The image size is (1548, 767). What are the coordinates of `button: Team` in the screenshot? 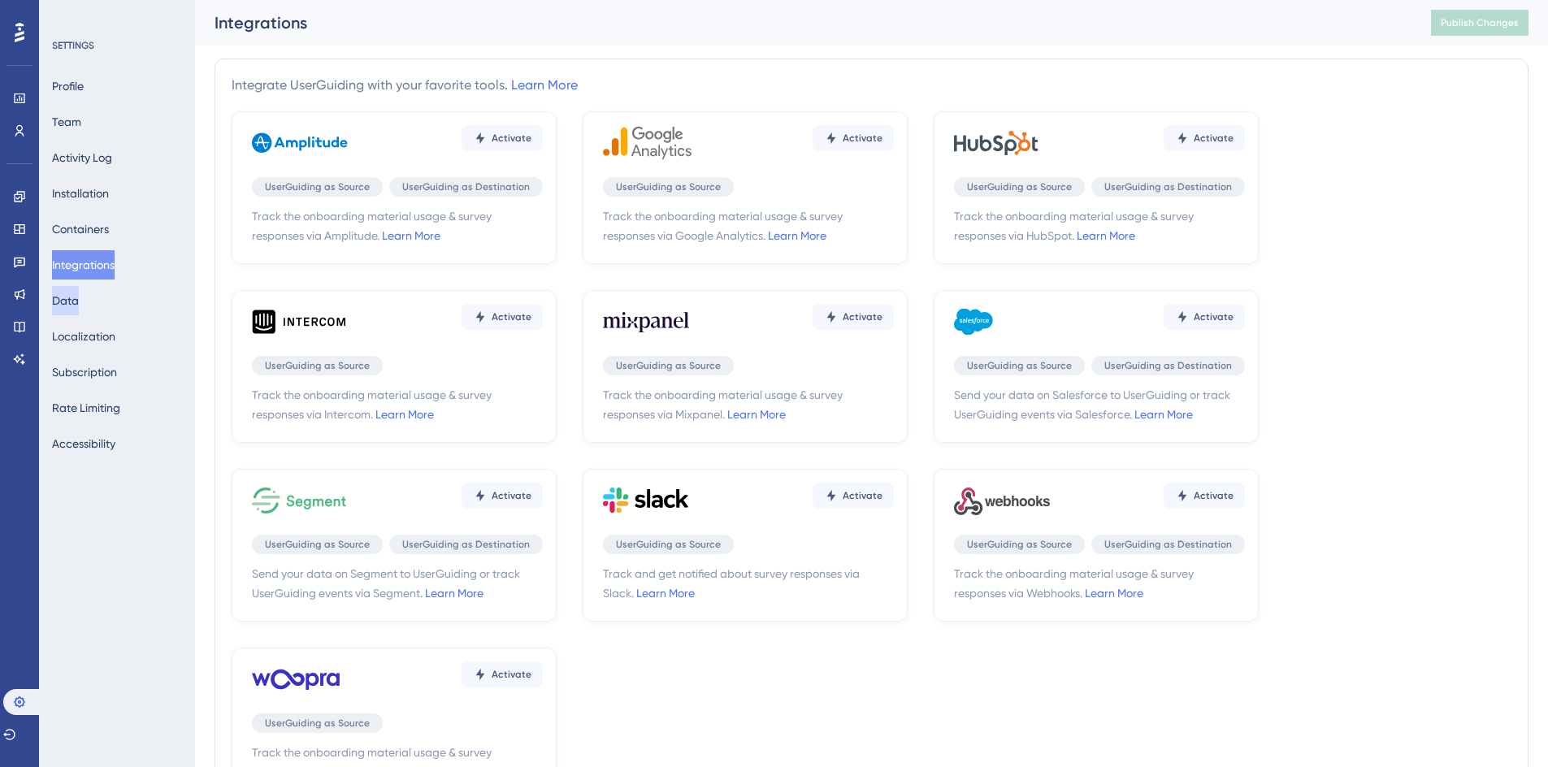 It's located at (67, 122).